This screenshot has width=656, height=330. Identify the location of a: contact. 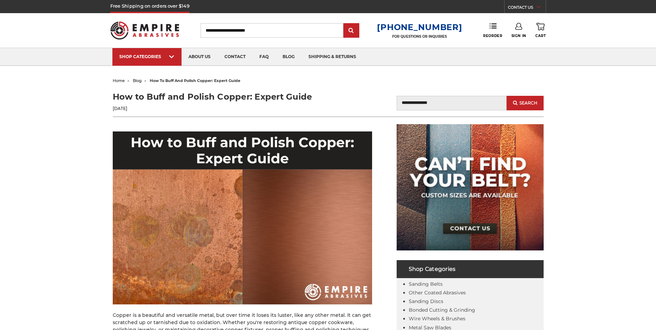
(235, 57).